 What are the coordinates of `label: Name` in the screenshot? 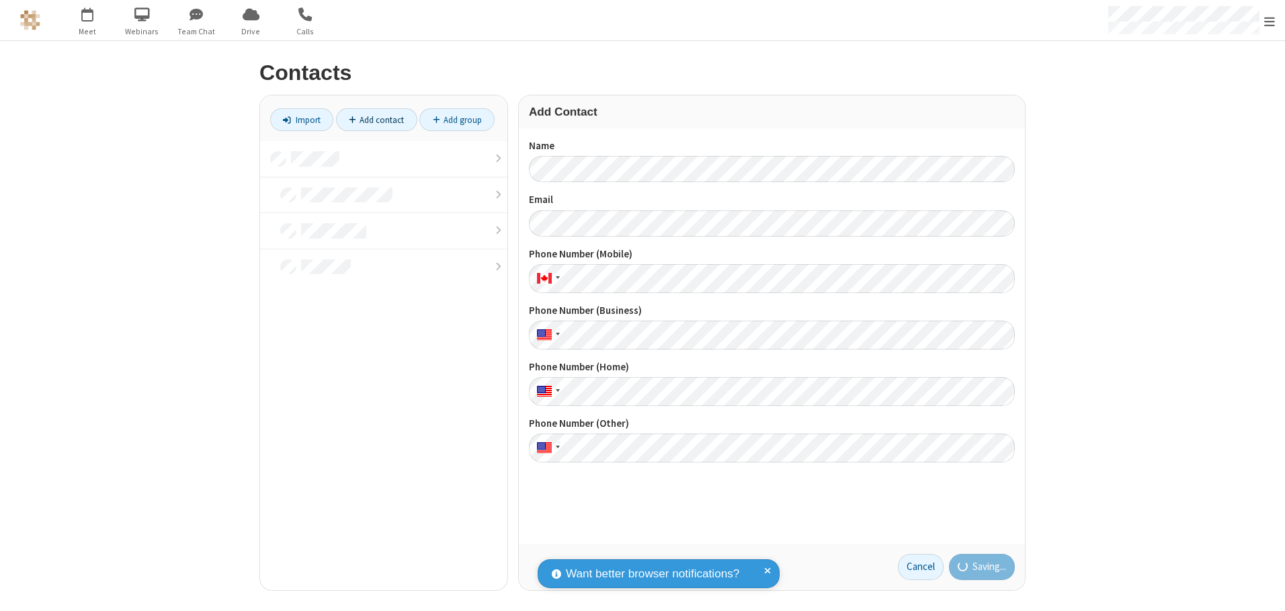 It's located at (772, 146).